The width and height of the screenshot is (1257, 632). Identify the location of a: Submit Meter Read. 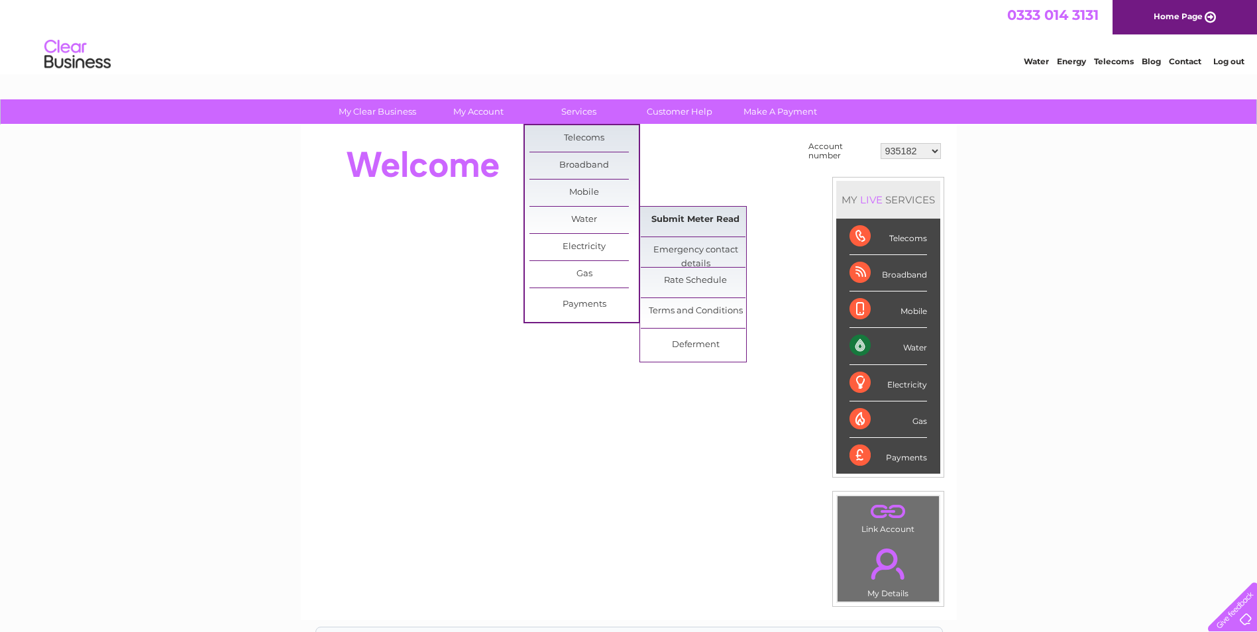
(695, 220).